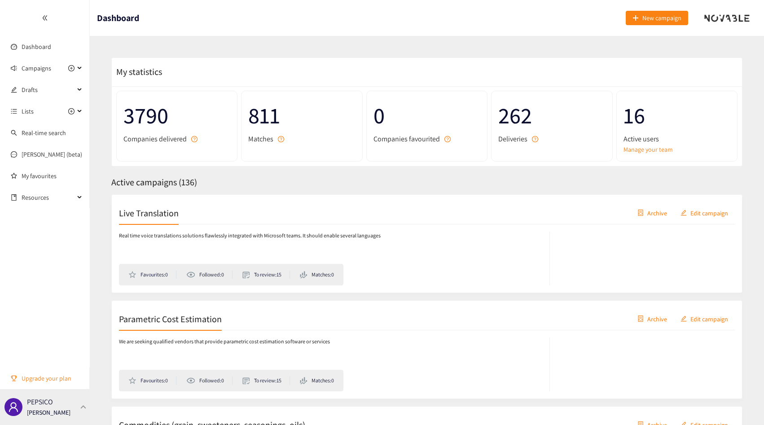  Describe the element at coordinates (641, 139) in the screenshot. I see `span: Active users` at that location.